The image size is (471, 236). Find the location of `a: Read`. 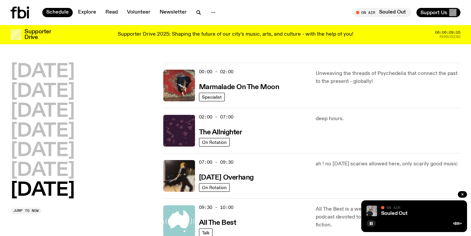

a: Read is located at coordinates (111, 13).